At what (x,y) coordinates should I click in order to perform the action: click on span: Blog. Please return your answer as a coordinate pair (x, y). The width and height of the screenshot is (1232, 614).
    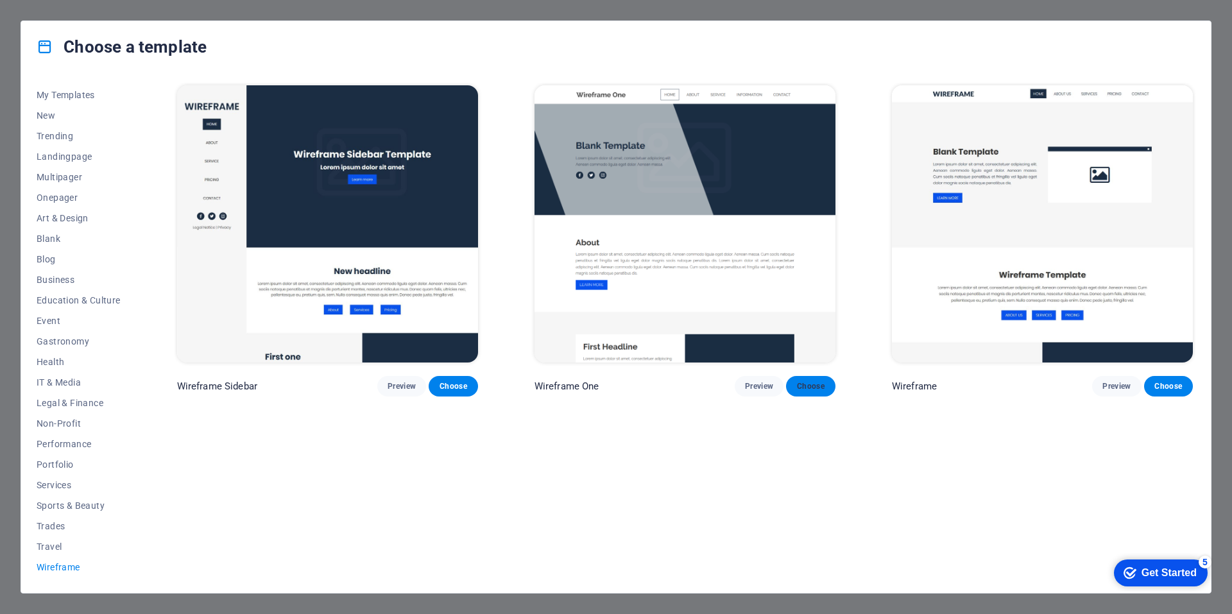
    Looking at the image, I should click on (78, 259).